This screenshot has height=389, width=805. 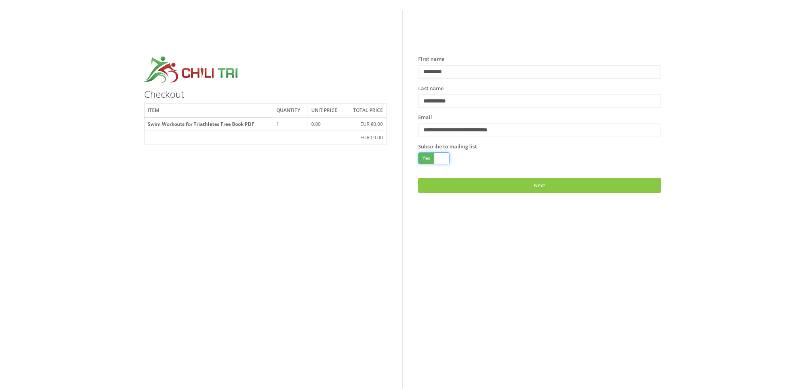 I want to click on th: Swim Workouts for Triathletes Free Book PDF, so click(x=208, y=124).